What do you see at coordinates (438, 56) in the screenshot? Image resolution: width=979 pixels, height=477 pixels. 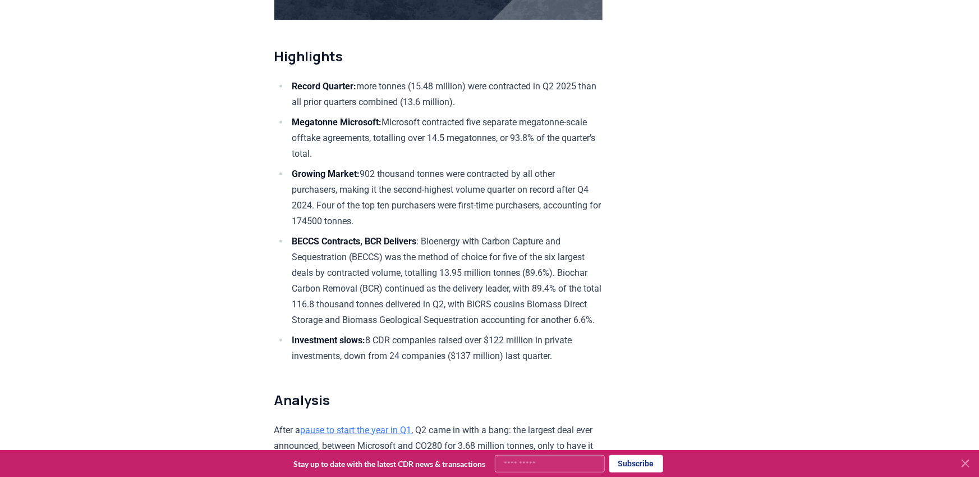 I see `h2: Highlights` at bounding box center [438, 56].